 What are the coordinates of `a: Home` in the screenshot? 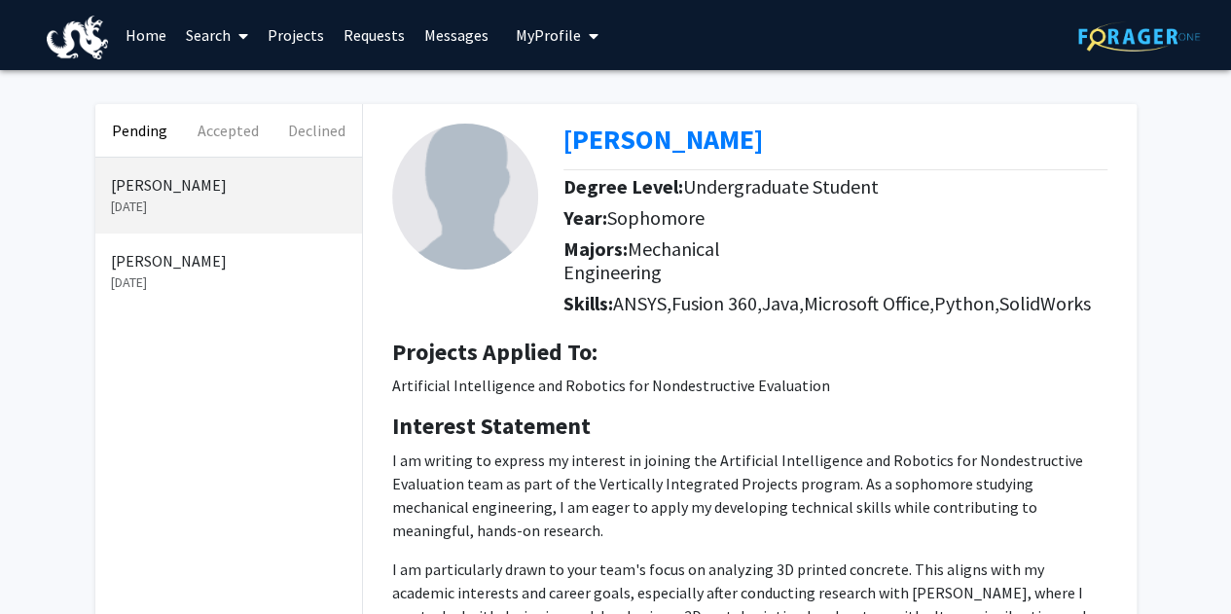 It's located at (146, 35).